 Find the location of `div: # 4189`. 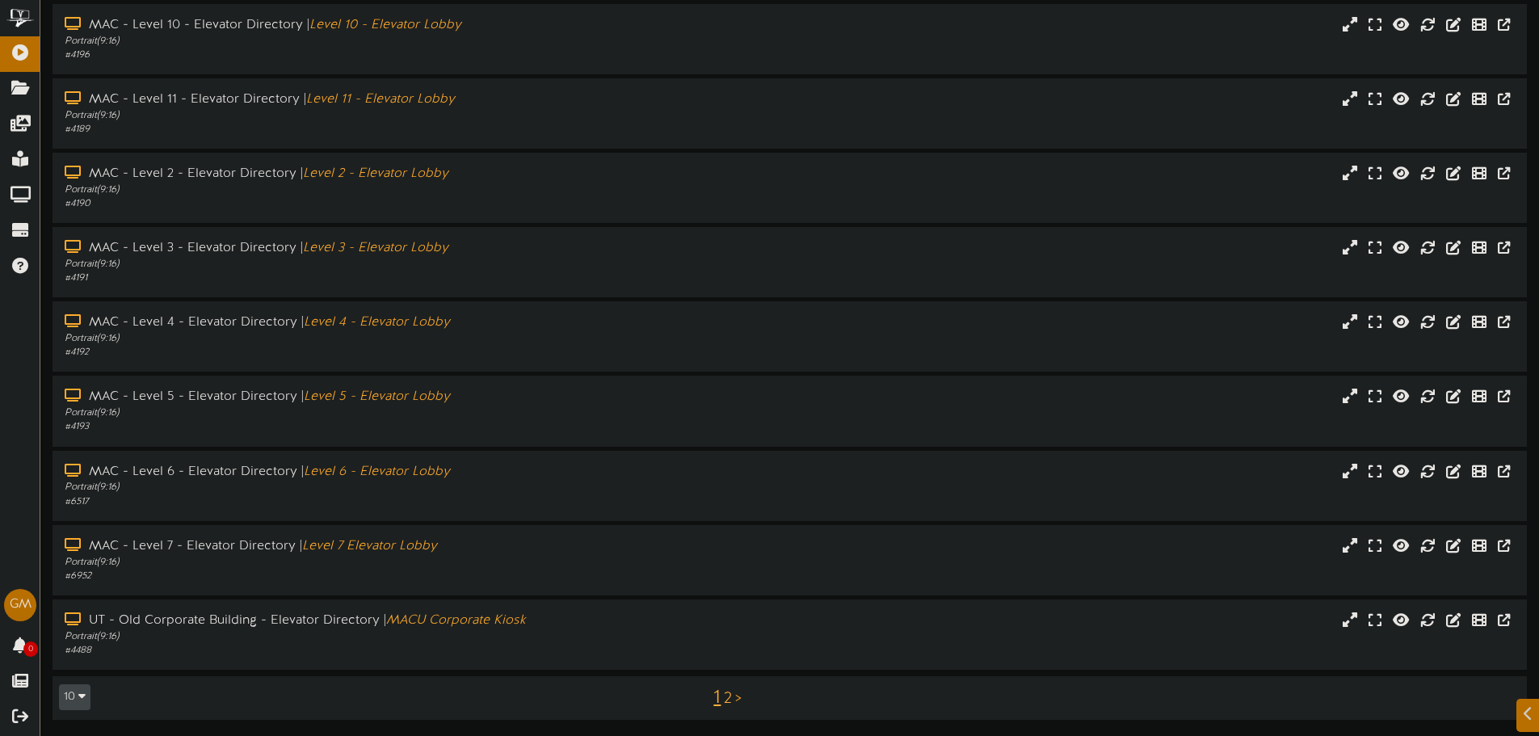

div: # 4189 is located at coordinates (359, 129).